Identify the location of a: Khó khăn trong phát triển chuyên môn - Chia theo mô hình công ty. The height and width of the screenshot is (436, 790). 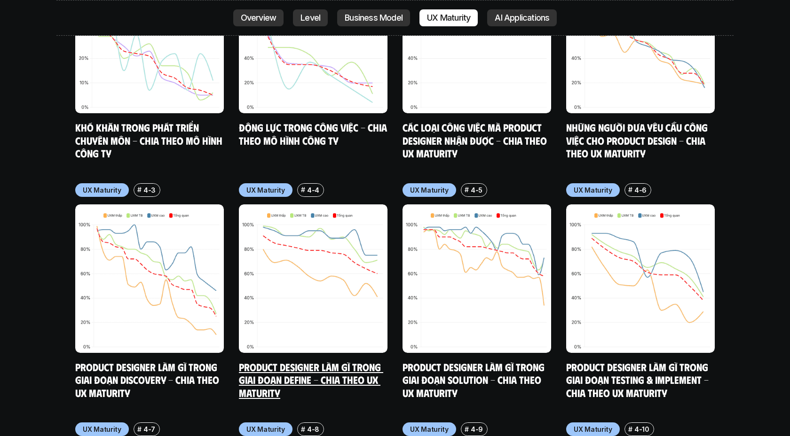
(150, 140).